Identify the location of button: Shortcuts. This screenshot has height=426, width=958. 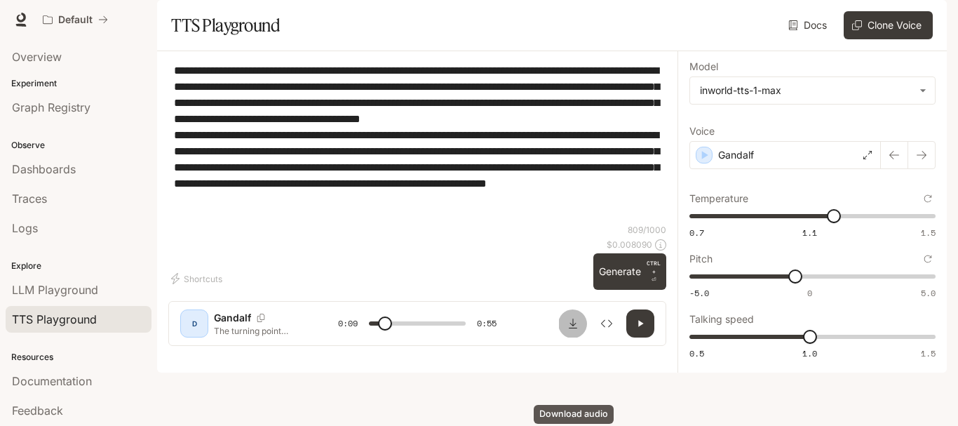
(198, 278).